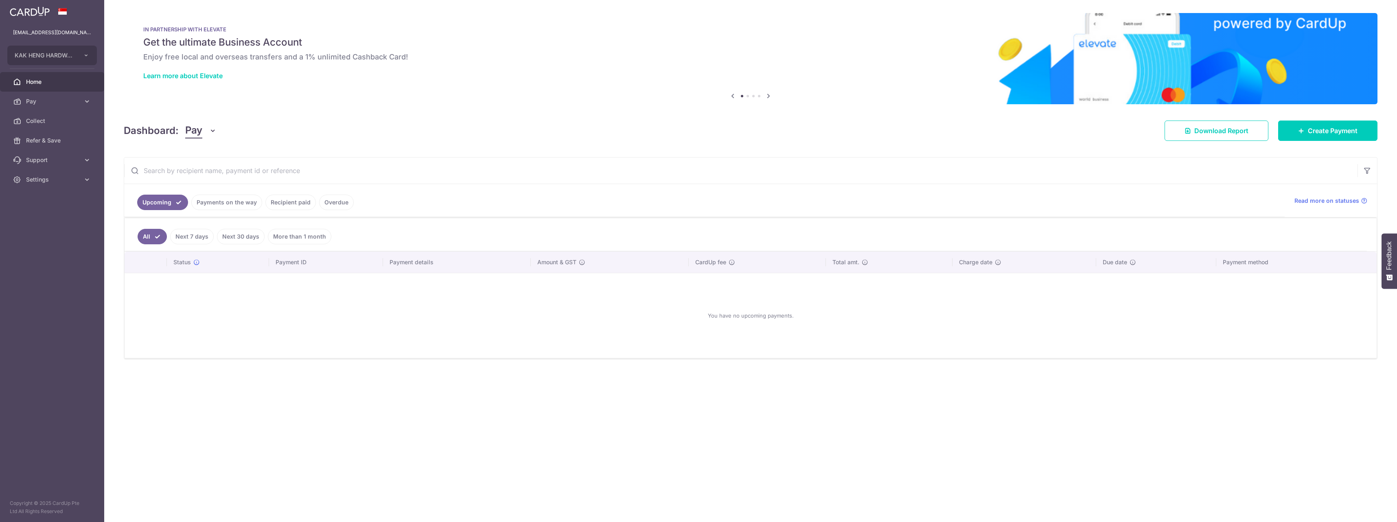 The height and width of the screenshot is (522, 1397). What do you see at coordinates (1115, 262) in the screenshot?
I see `span: Due date` at bounding box center [1115, 262].